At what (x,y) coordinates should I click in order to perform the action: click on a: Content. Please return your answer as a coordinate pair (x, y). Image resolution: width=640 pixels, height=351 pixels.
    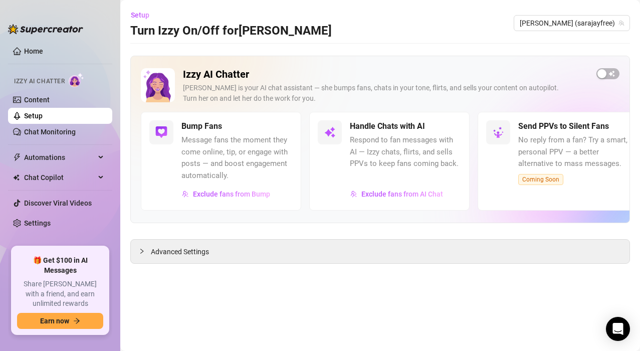
    Looking at the image, I should click on (37, 100).